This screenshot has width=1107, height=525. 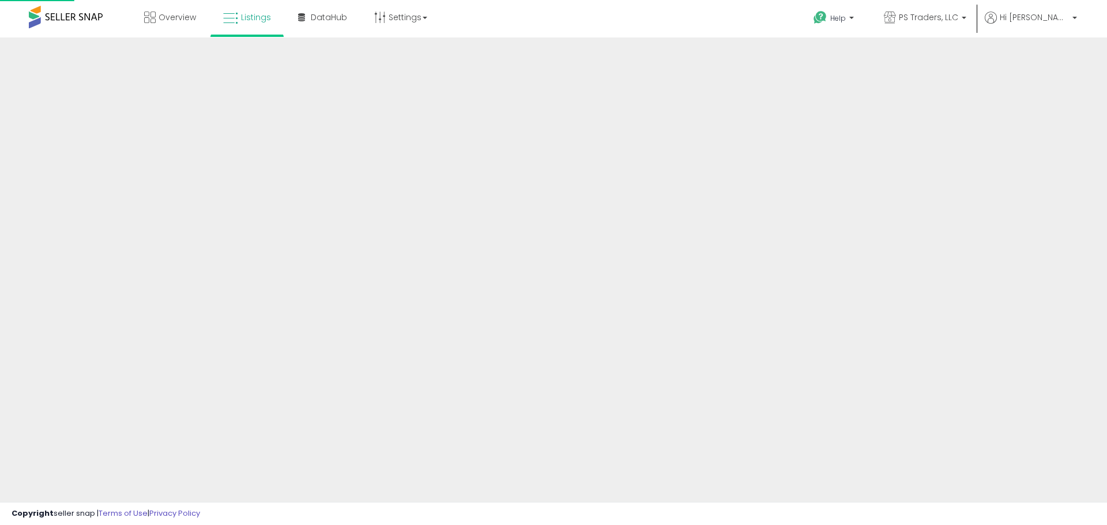 I want to click on strong: Copyright, so click(x=32, y=513).